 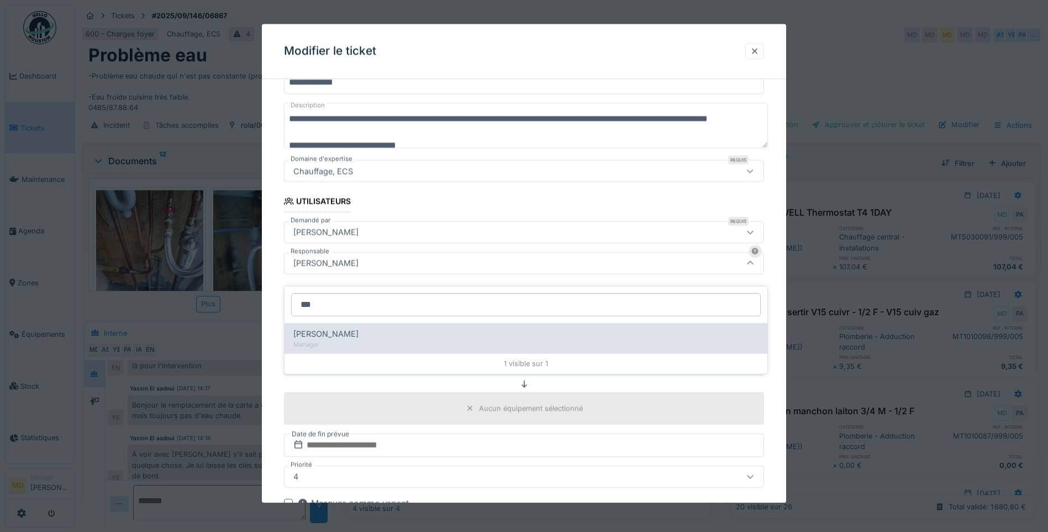 I want to click on div: Utilisateurs, so click(x=317, y=203).